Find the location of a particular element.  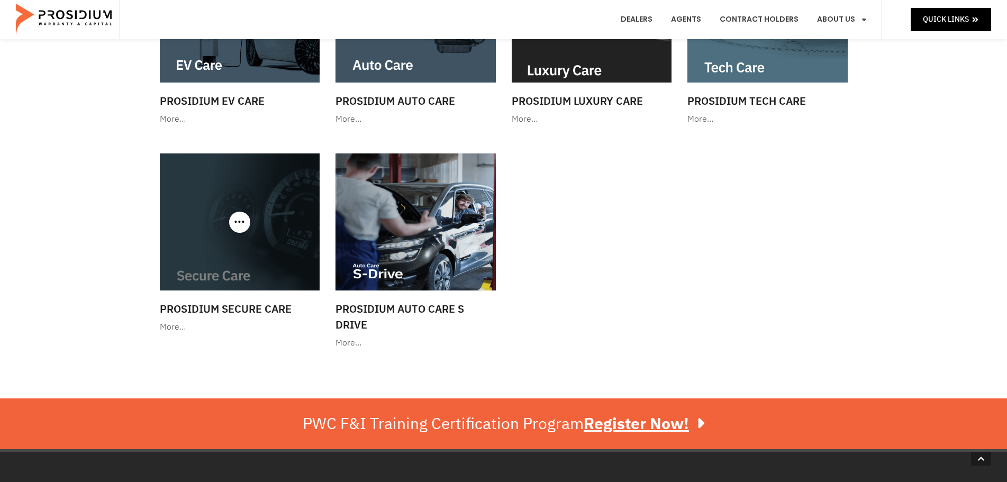

h3: Prosidium Auto Care is located at coordinates (415, 101).